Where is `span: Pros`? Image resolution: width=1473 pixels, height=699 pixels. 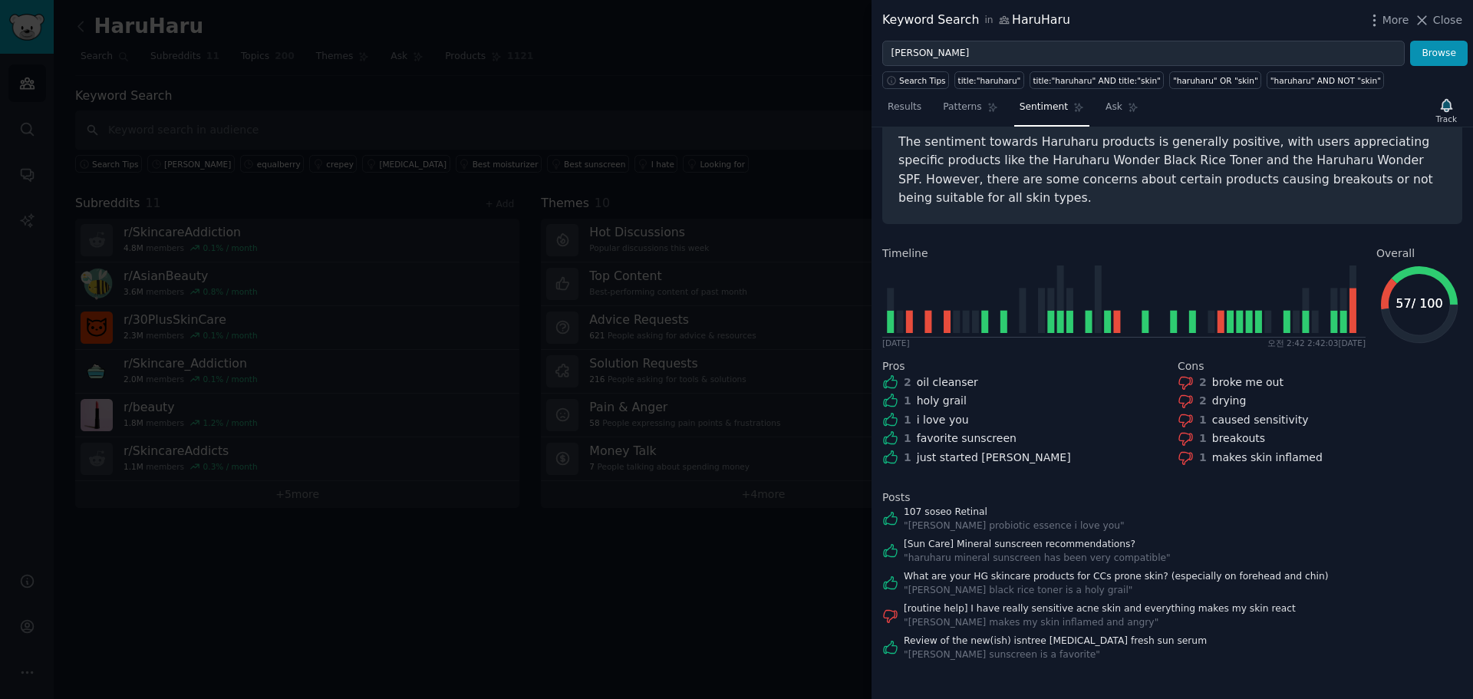 span: Pros is located at coordinates (894, 366).